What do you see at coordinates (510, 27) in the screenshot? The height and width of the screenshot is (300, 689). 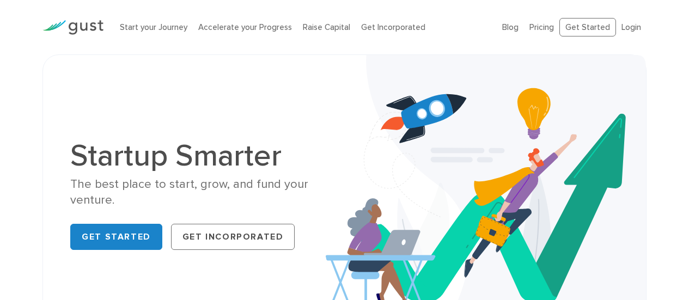 I see `a: Blog` at bounding box center [510, 27].